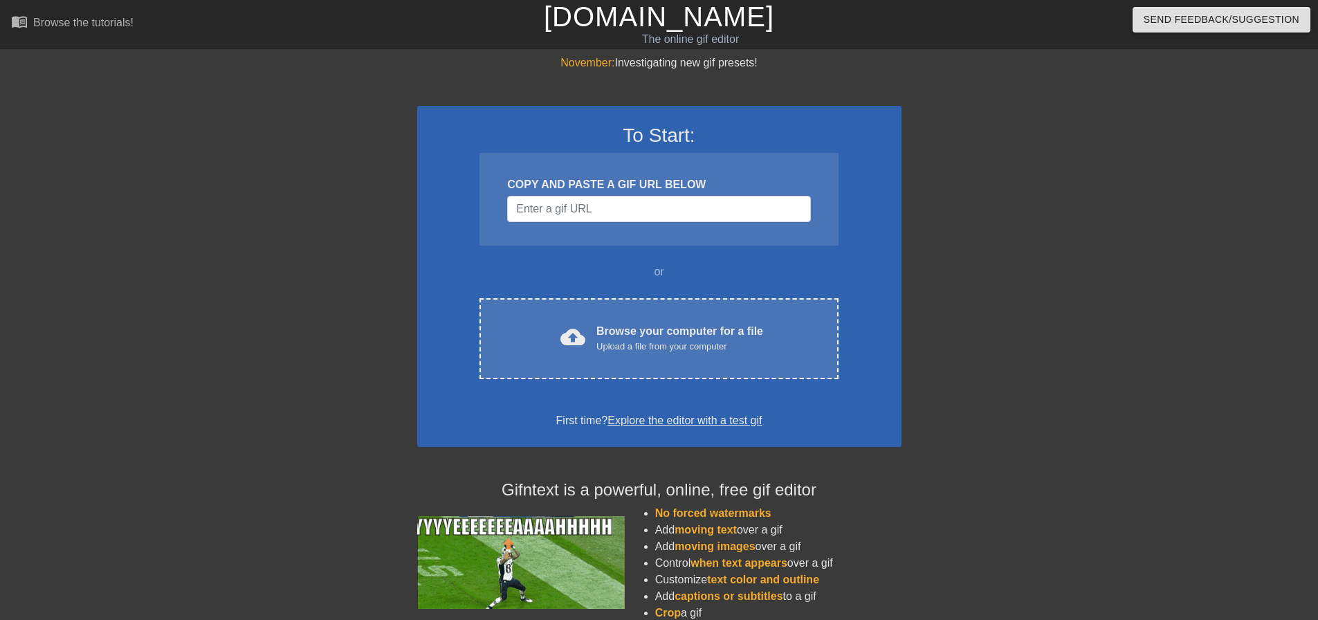  Describe the element at coordinates (659, 63) in the screenshot. I see `div: Investigating new gif presets!` at that location.